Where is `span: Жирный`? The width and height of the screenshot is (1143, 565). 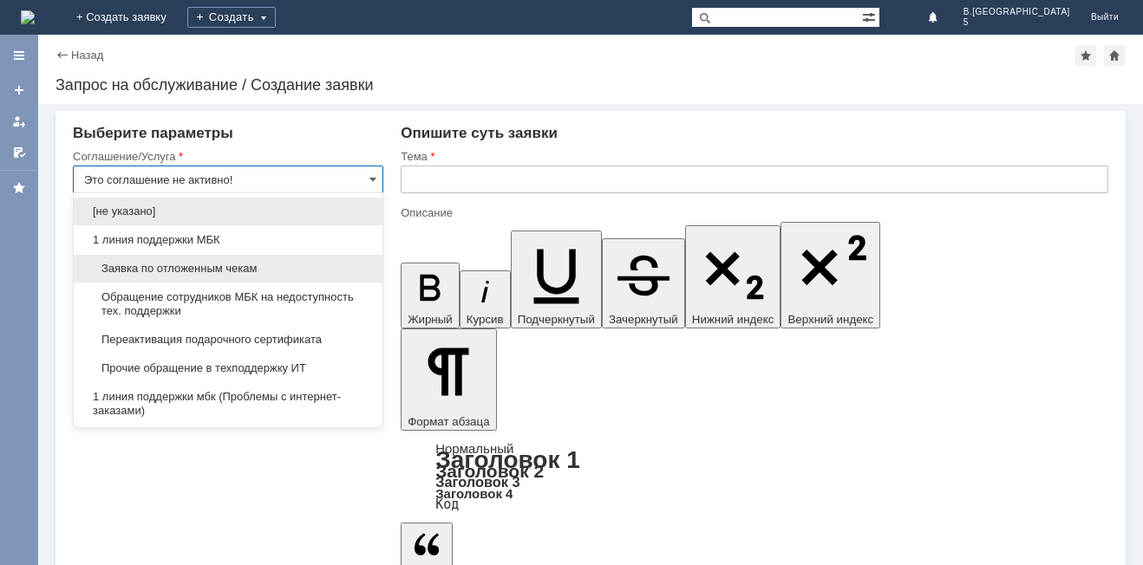
span: Жирный is located at coordinates (430, 319).